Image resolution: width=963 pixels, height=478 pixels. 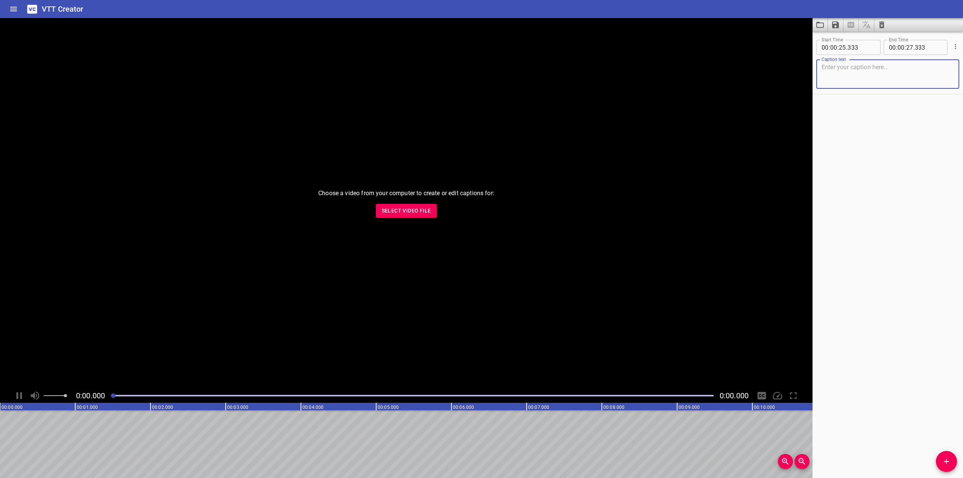 I want to click on span: Current Time, so click(x=90, y=396).